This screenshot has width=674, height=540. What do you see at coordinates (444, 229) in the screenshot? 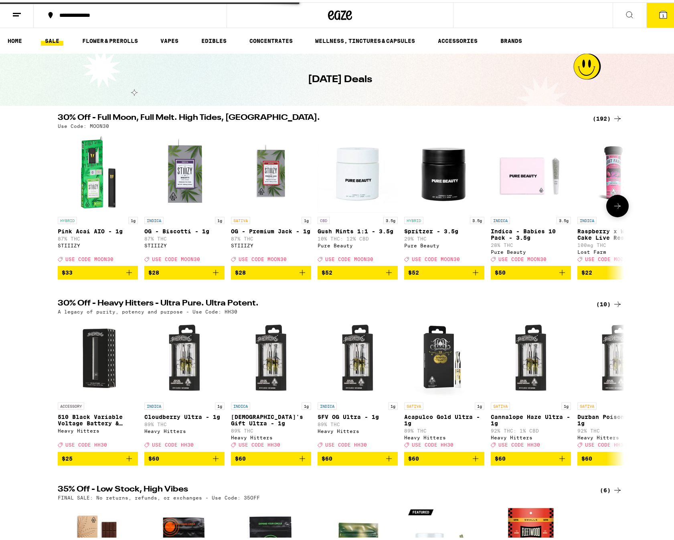
I see `p: Spritzer - 3.5g` at bounding box center [444, 229].